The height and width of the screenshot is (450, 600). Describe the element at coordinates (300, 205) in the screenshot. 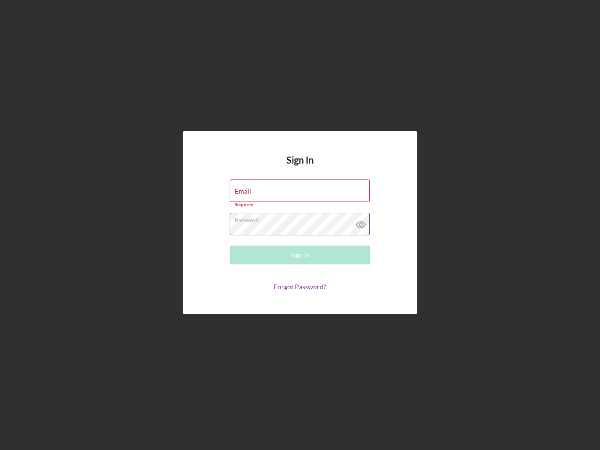

I see `div: Required` at that location.